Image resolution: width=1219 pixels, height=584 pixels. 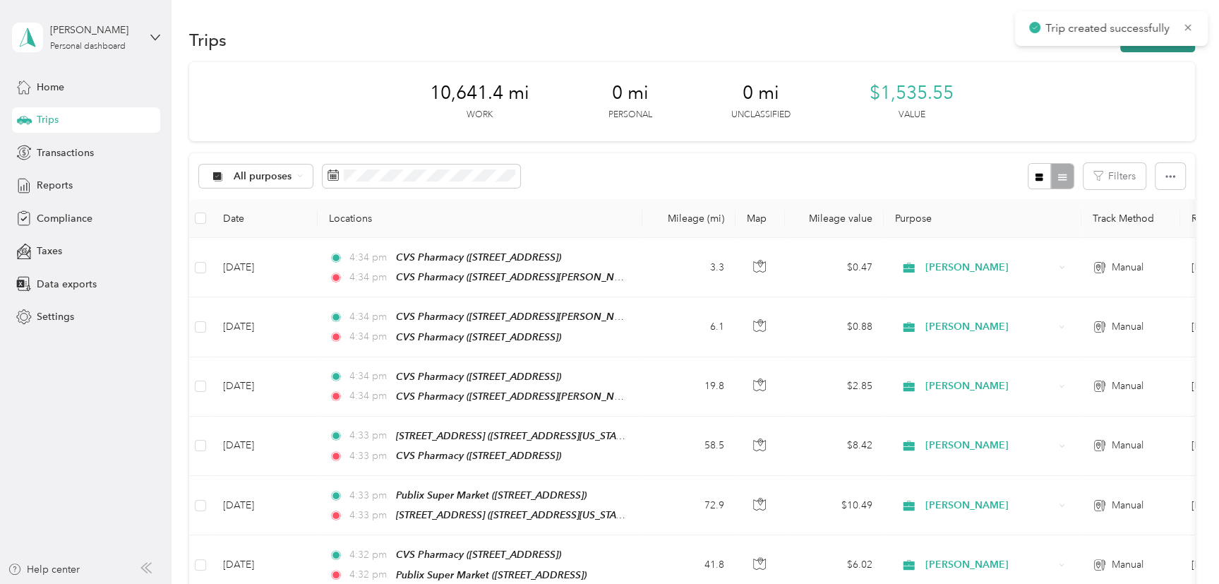 I want to click on span: $1,535.55, so click(x=911, y=93).